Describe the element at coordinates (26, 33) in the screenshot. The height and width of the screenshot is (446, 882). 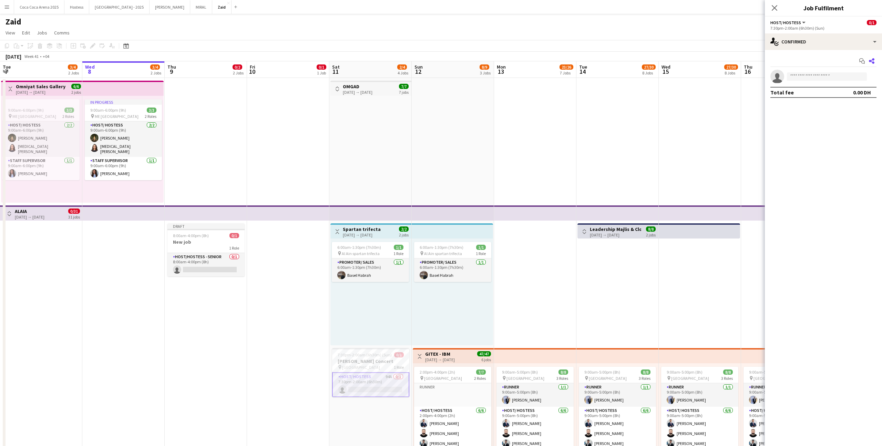
I see `span: Edit` at that location.